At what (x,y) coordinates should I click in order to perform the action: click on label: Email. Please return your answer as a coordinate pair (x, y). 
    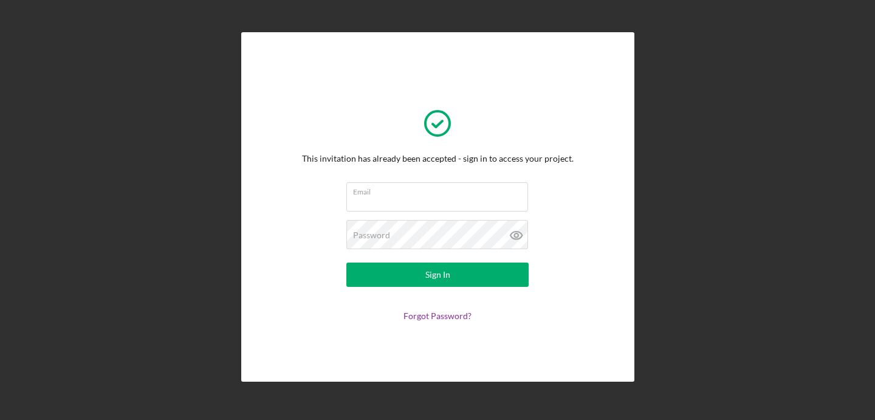
    Looking at the image, I should click on (440, 189).